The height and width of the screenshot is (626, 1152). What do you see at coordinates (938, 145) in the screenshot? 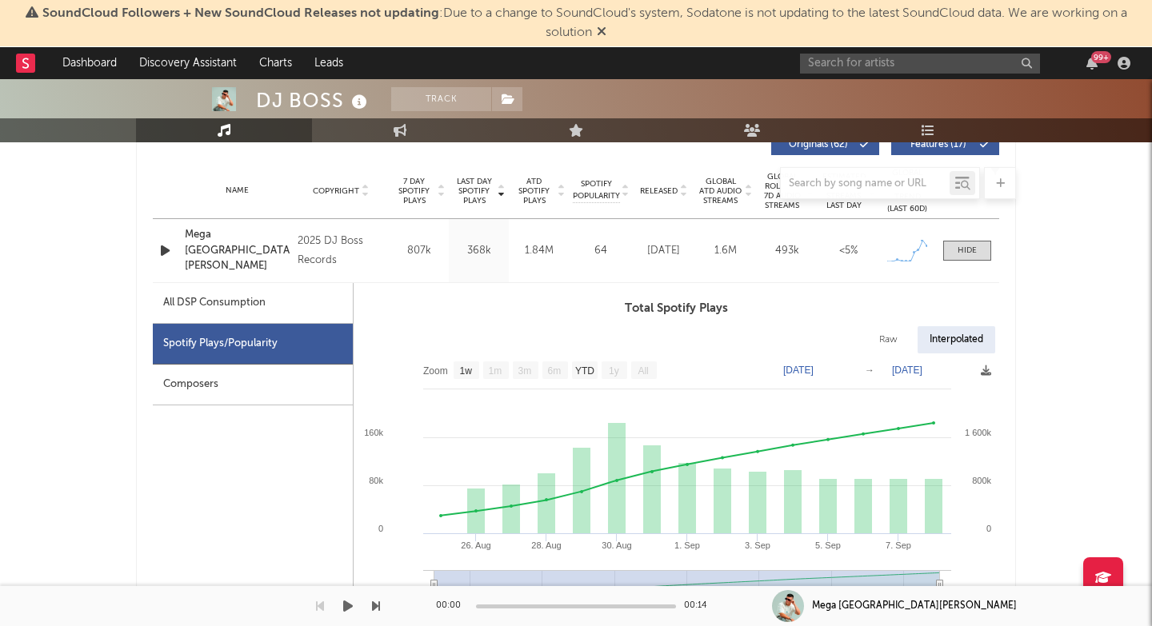
I see `span: Features ( 17 )` at bounding box center [938, 145].